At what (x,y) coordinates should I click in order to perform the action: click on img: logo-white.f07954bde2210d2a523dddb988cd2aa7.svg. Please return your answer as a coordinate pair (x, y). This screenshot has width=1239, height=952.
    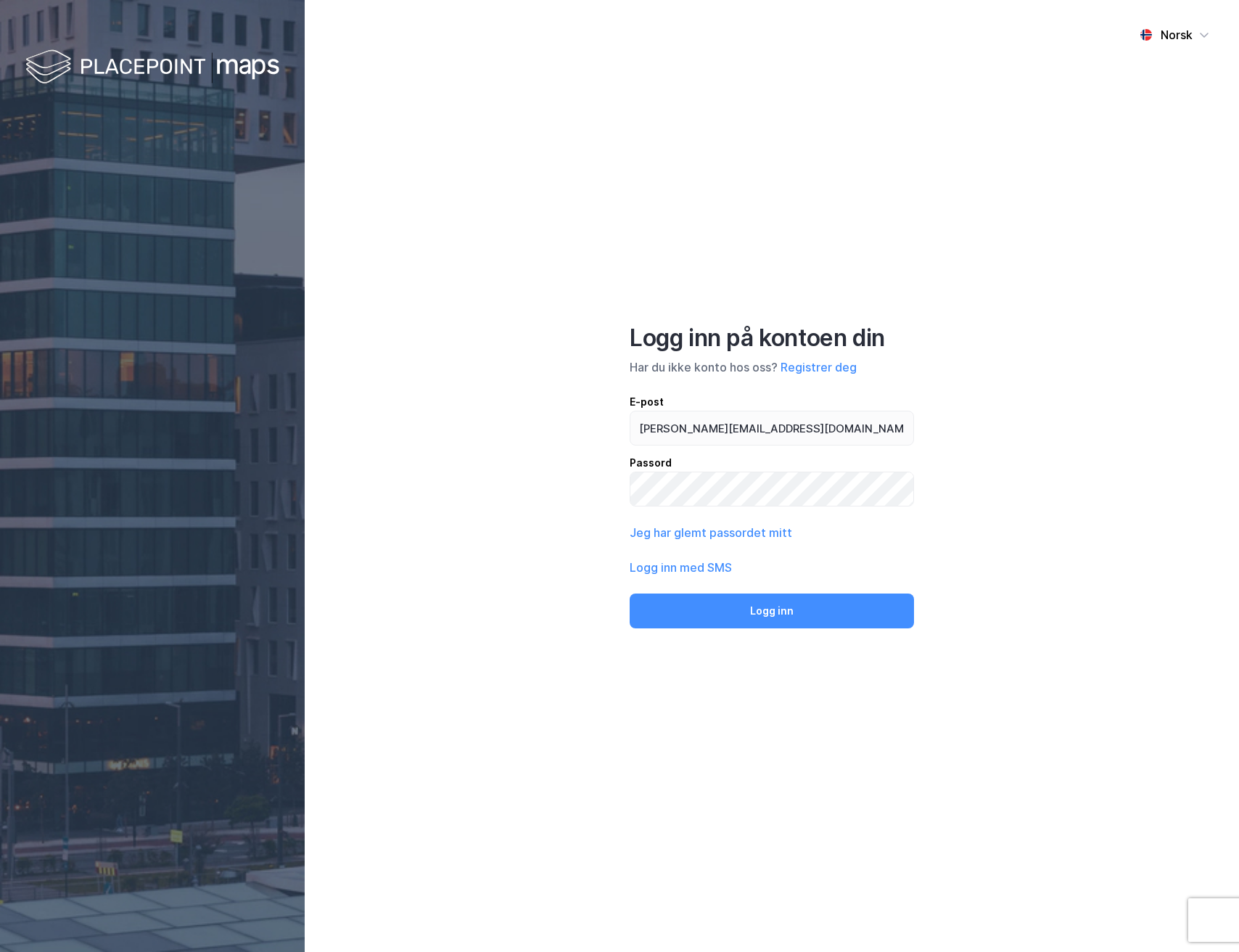
    Looking at the image, I should click on (152, 68).